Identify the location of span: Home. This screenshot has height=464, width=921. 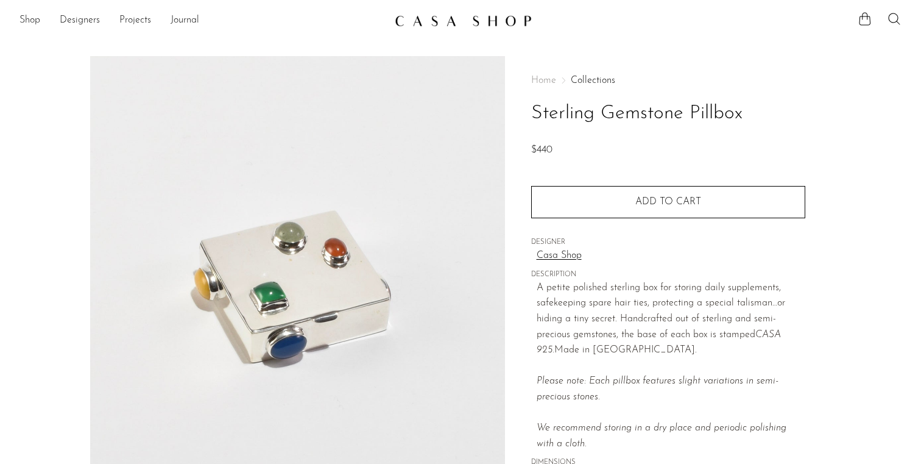
(544, 80).